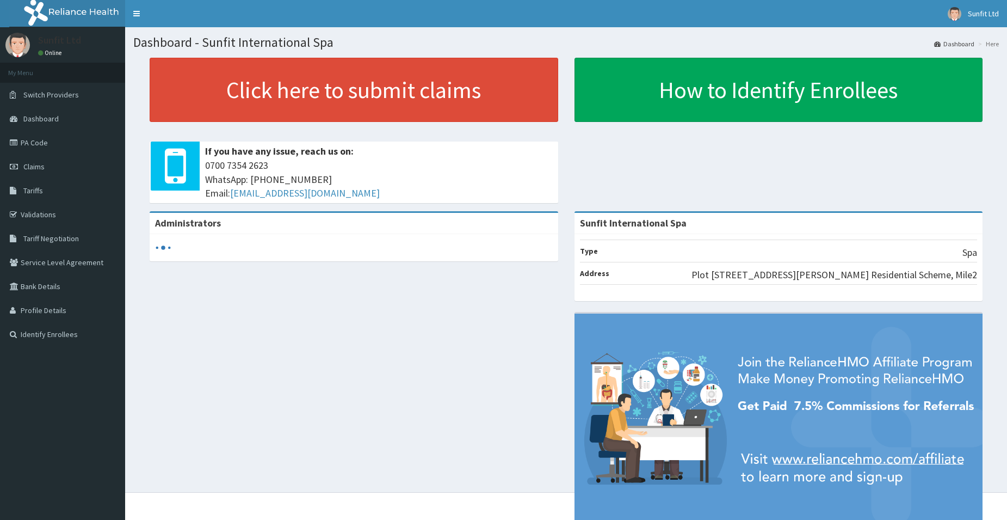  What do you see at coordinates (51, 53) in the screenshot?
I see `a: Online` at bounding box center [51, 53].